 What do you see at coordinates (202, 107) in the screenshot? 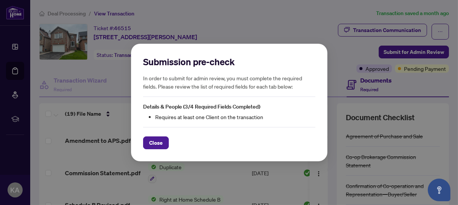
I see `span: Details & People (3/4 Required Fields Completed)` at bounding box center [202, 107].